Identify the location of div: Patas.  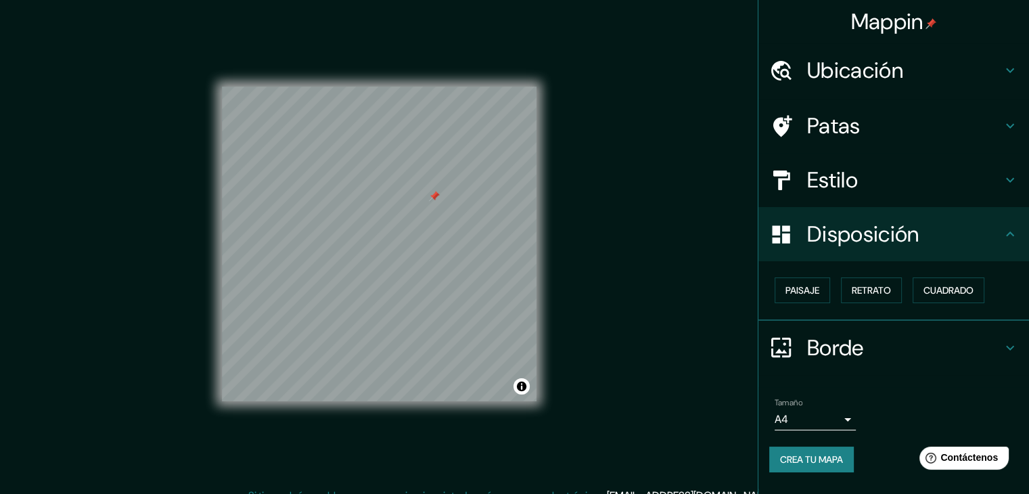
(894, 126).